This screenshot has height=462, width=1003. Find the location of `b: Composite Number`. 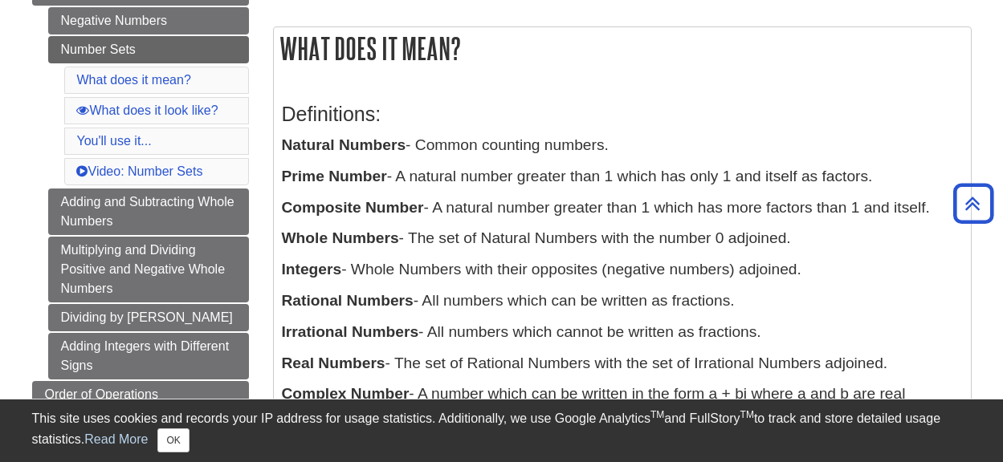

b: Composite Number is located at coordinates (352, 207).